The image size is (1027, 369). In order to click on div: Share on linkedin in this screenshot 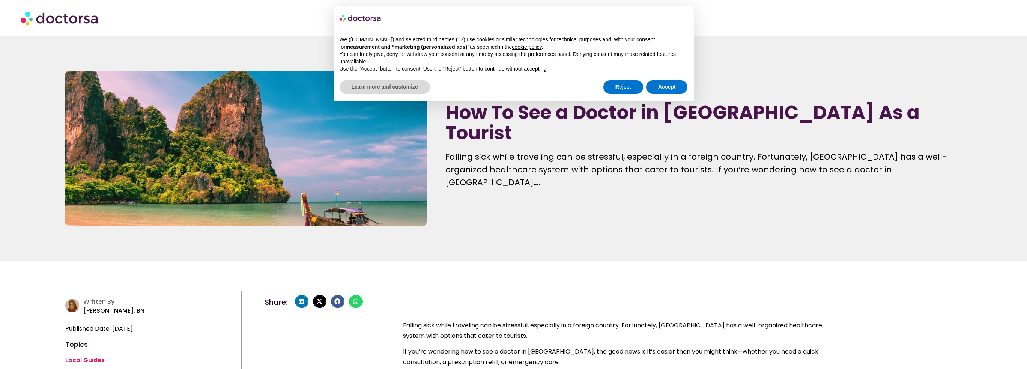, I will do `click(302, 301)`.